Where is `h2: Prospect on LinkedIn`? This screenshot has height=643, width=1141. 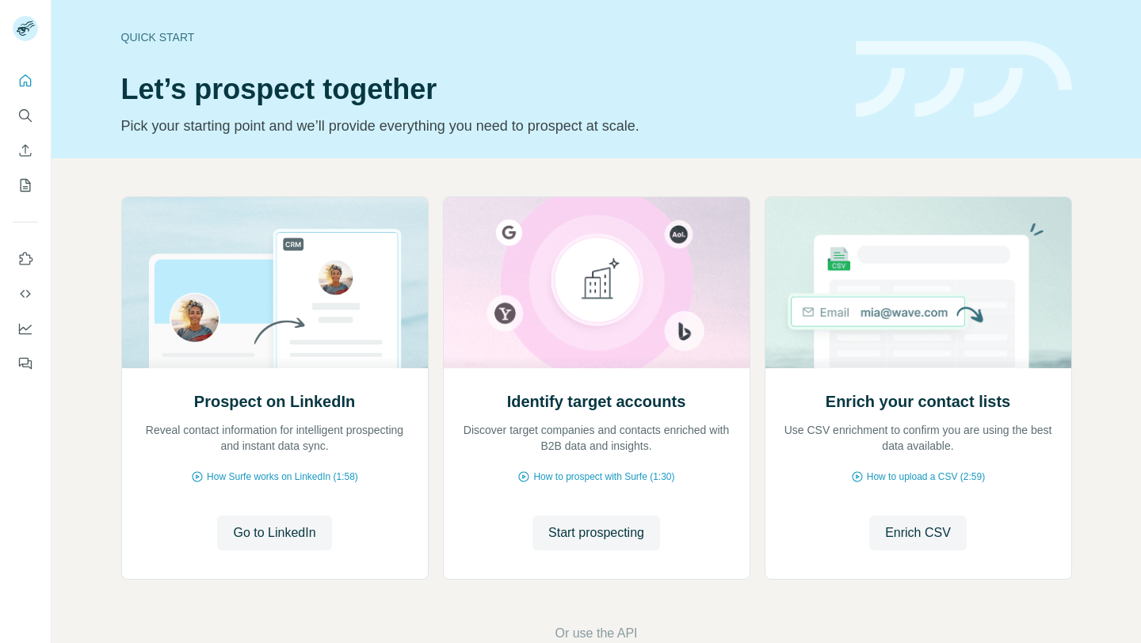
h2: Prospect on LinkedIn is located at coordinates (274, 402).